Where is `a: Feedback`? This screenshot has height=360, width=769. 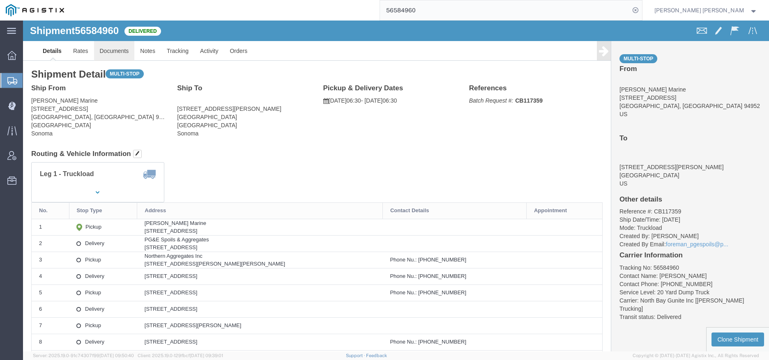 a: Feedback is located at coordinates (376, 356).